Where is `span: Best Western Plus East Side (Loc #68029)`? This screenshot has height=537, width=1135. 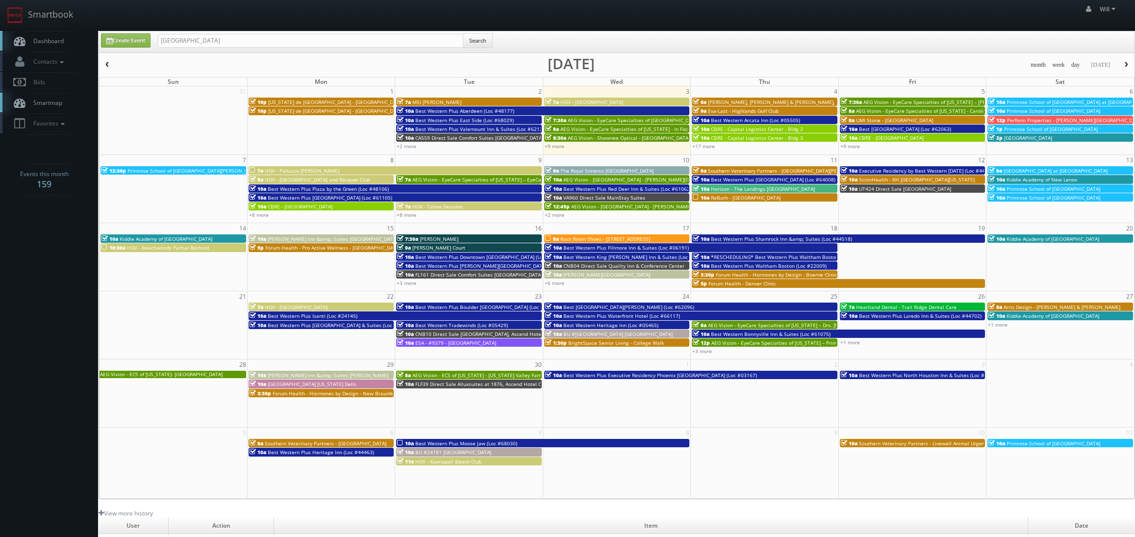
span: Best Western Plus East Side (Loc #68029) is located at coordinates (464, 120).